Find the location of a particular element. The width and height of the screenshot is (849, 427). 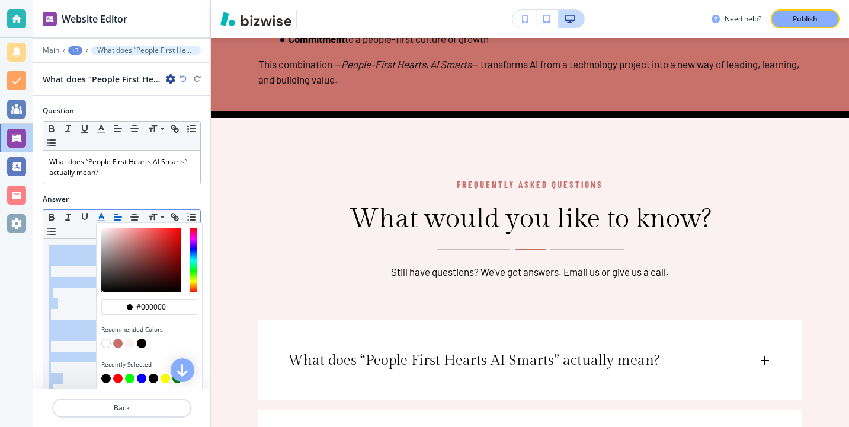

img: Bizwise Logo is located at coordinates (256, 19).